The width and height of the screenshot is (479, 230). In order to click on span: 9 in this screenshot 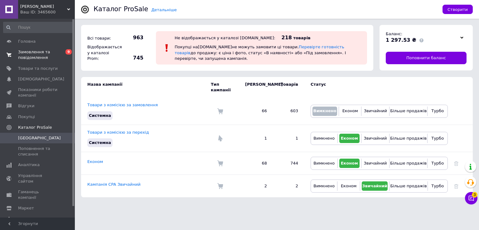, I will do `click(69, 52)`.